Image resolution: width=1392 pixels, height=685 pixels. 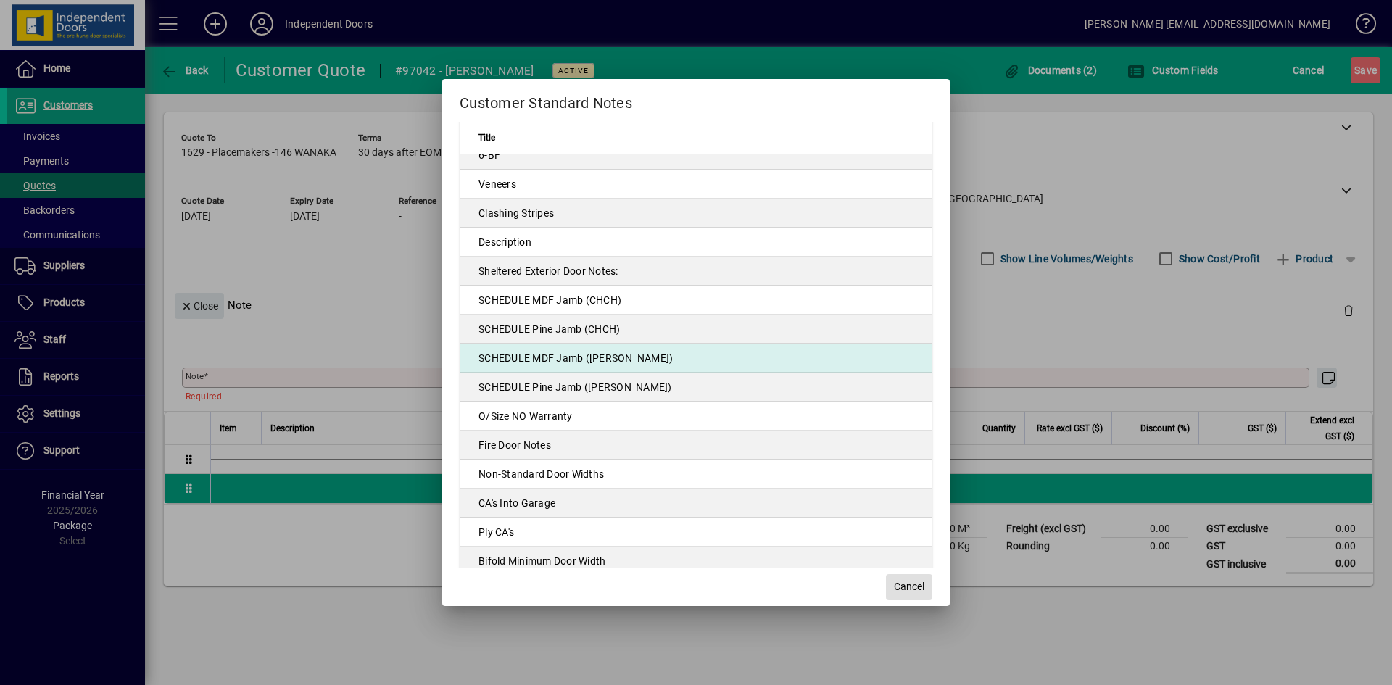 I want to click on td: SCHEDULE Pine Jamb (CHCH), so click(x=696, y=329).